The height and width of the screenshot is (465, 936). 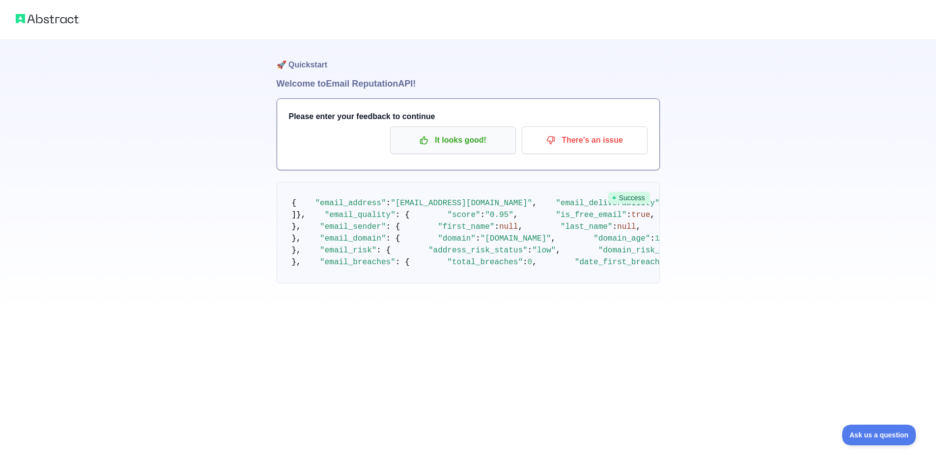 I want to click on button: It looks good!, so click(x=453, y=140).